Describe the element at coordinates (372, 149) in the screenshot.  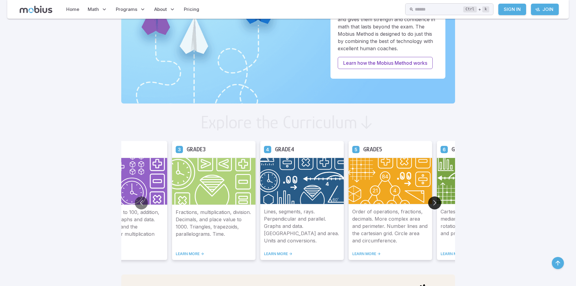
I see `h5: Grade 5` at that location.